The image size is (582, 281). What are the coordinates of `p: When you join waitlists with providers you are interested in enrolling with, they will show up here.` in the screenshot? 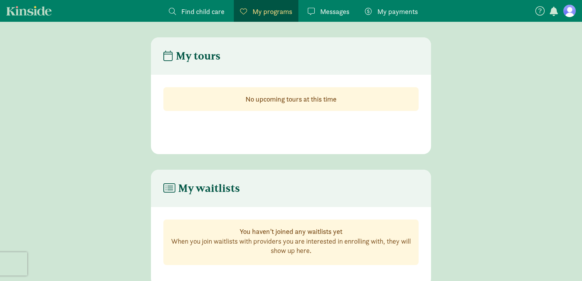 It's located at (291, 246).